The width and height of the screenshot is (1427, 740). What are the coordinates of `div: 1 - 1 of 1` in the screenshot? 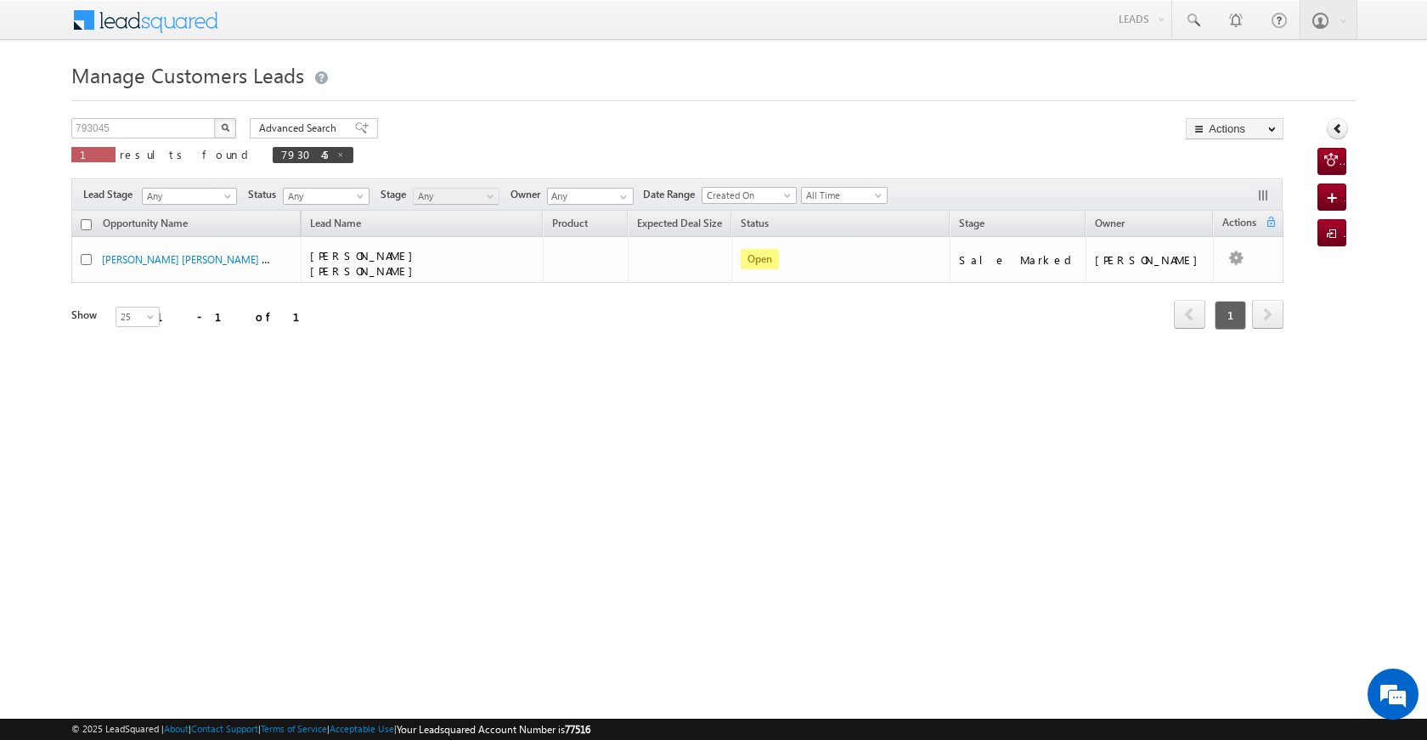 It's located at (238, 316).